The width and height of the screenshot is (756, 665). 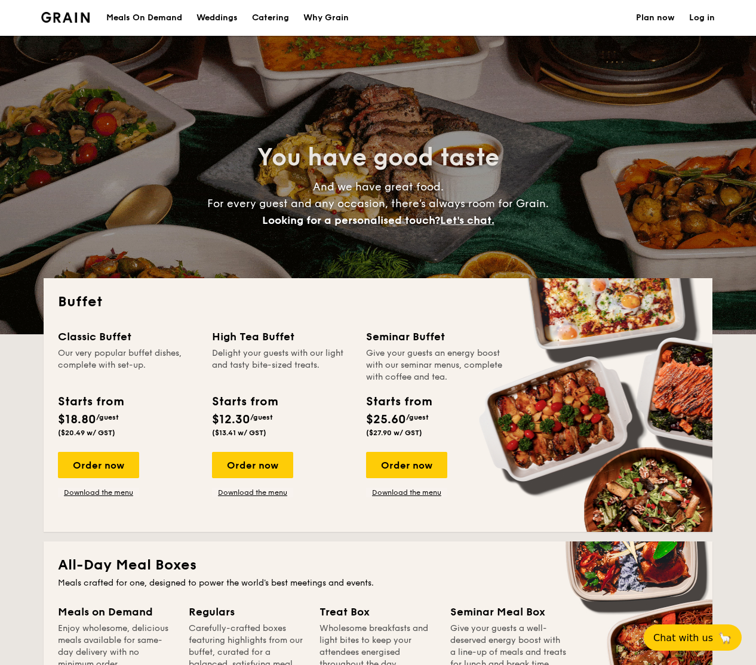 What do you see at coordinates (467, 220) in the screenshot?
I see `span: Let's chat.` at bounding box center [467, 220].